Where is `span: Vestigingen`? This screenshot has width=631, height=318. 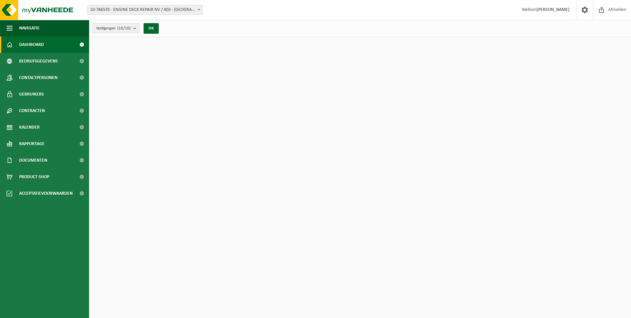 span: Vestigingen is located at coordinates (113, 28).